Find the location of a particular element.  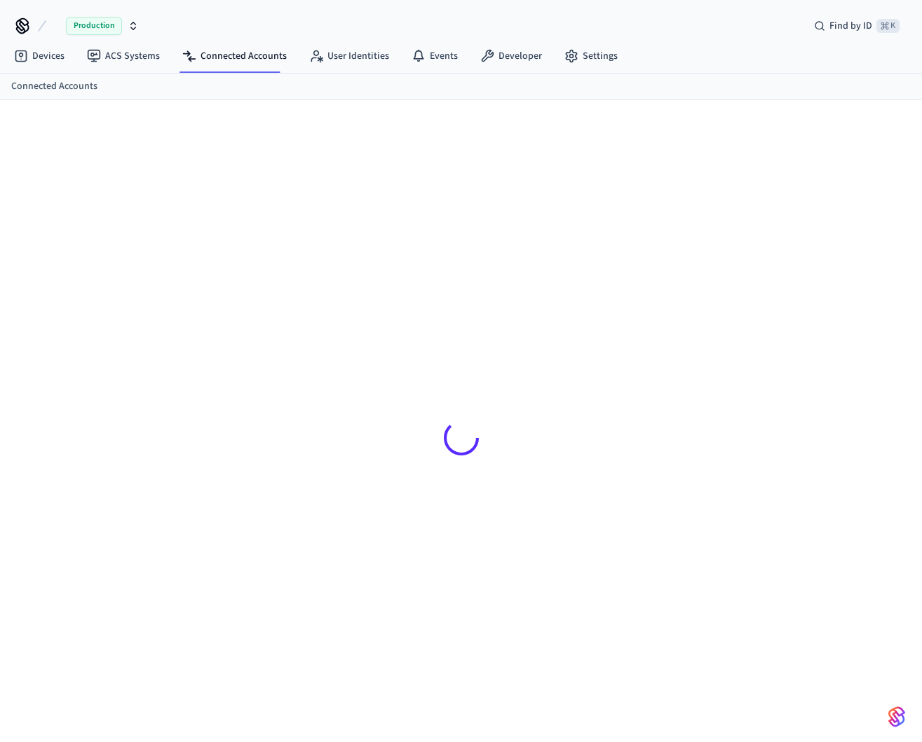

span: Production is located at coordinates (94, 26).